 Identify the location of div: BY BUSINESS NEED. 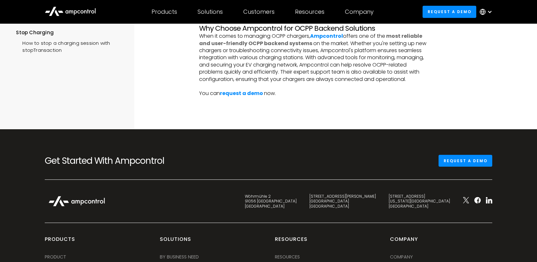
(179, 257).